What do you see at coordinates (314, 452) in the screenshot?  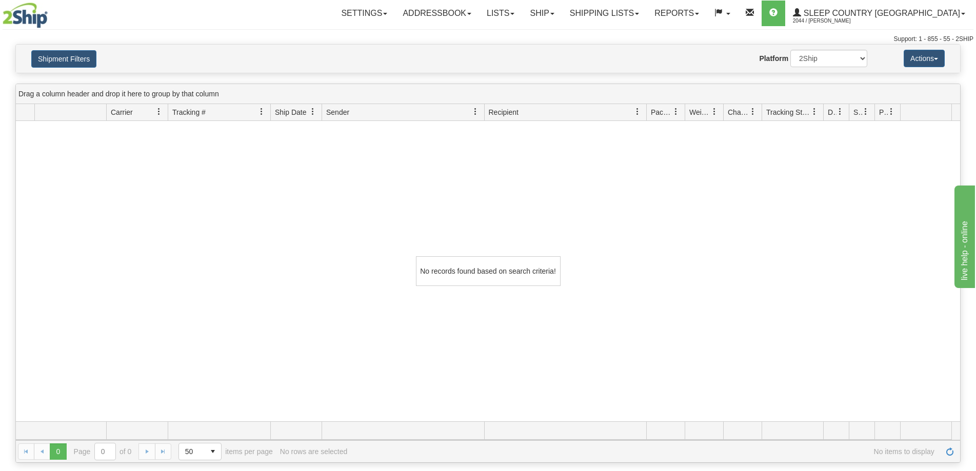 I see `div: No rows are selected` at bounding box center [314, 452].